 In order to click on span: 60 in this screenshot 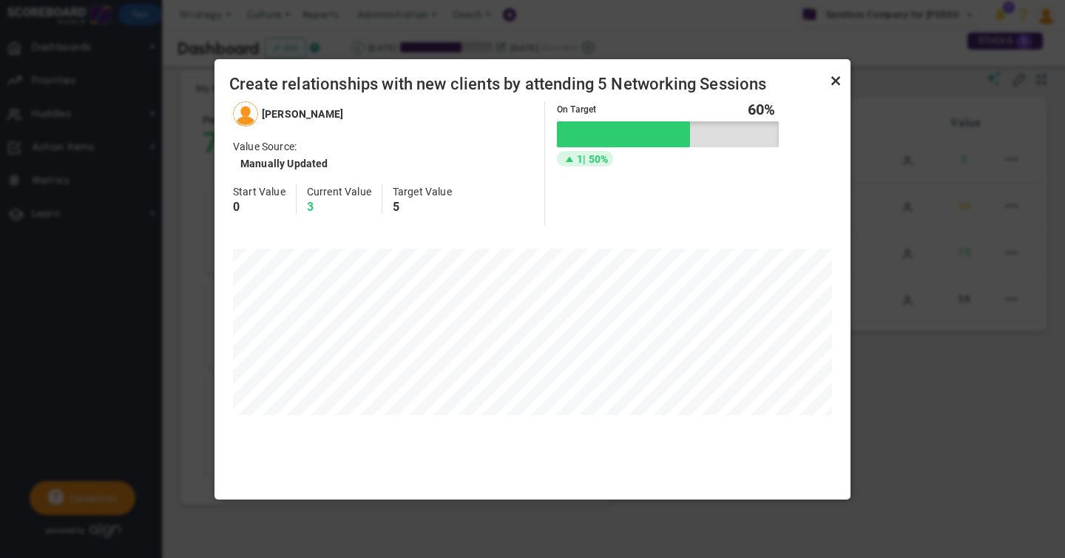, I will do `click(756, 109)`.